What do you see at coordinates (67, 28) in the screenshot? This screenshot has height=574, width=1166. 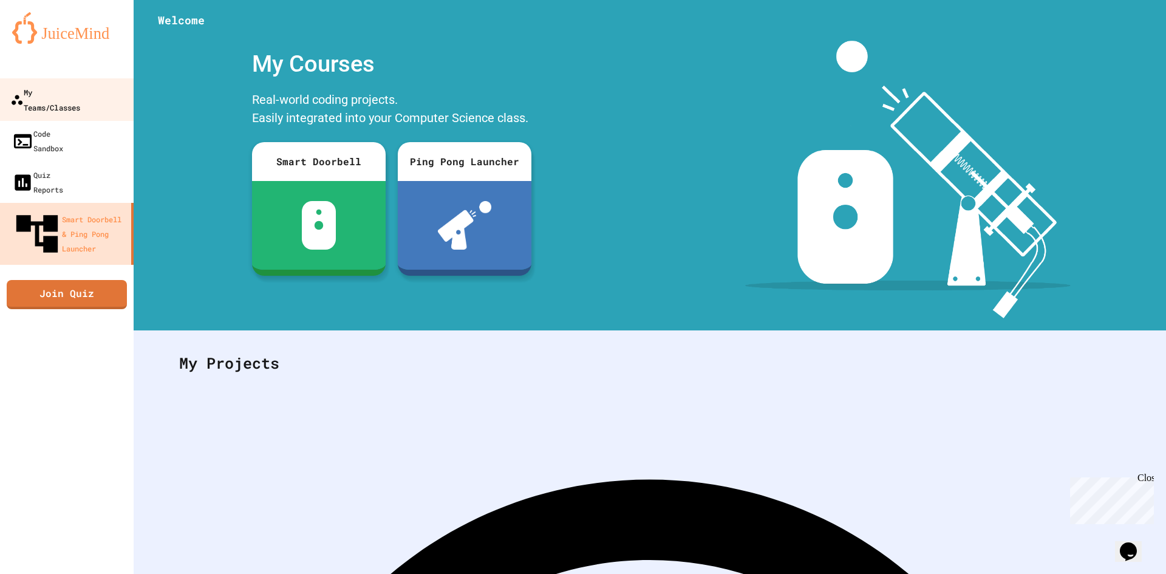 I see `img: logo-orange.svg` at bounding box center [67, 28].